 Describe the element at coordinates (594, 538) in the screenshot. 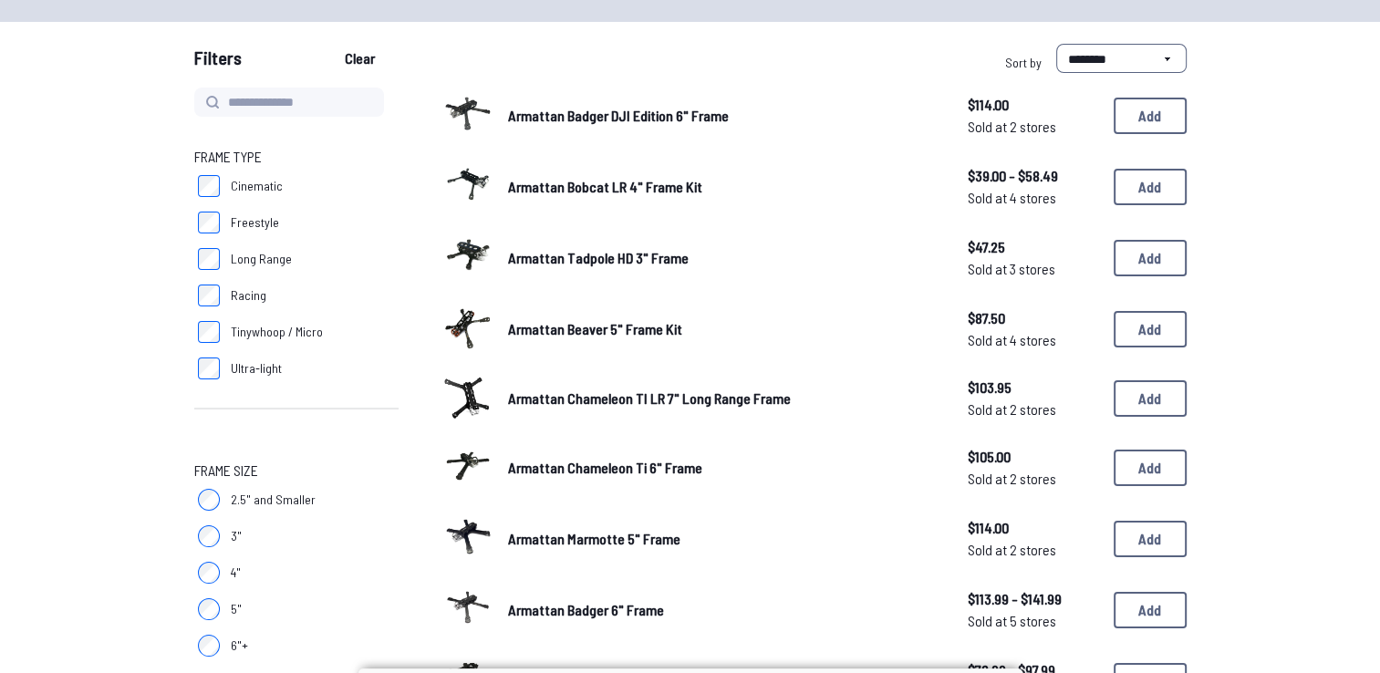

I see `span: Armattan Marmotte 5" Frame` at that location.